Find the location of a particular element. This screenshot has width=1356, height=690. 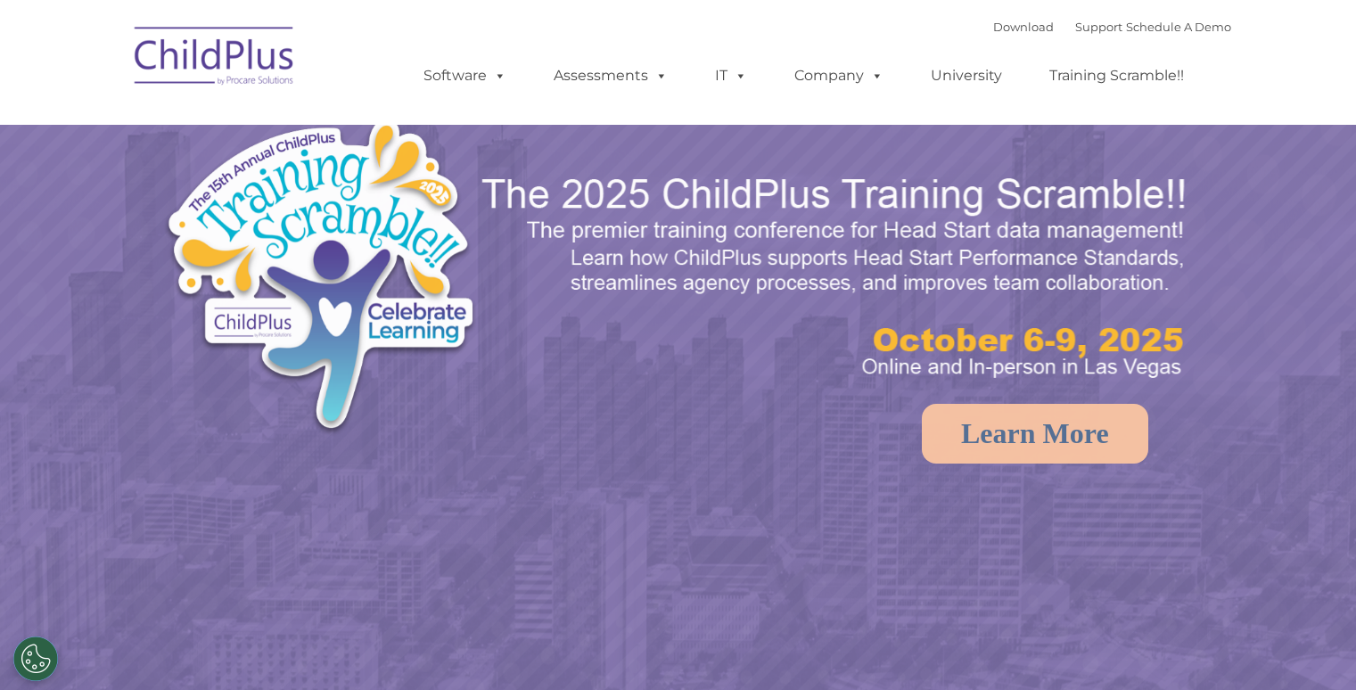

a: Support is located at coordinates (1098, 27).